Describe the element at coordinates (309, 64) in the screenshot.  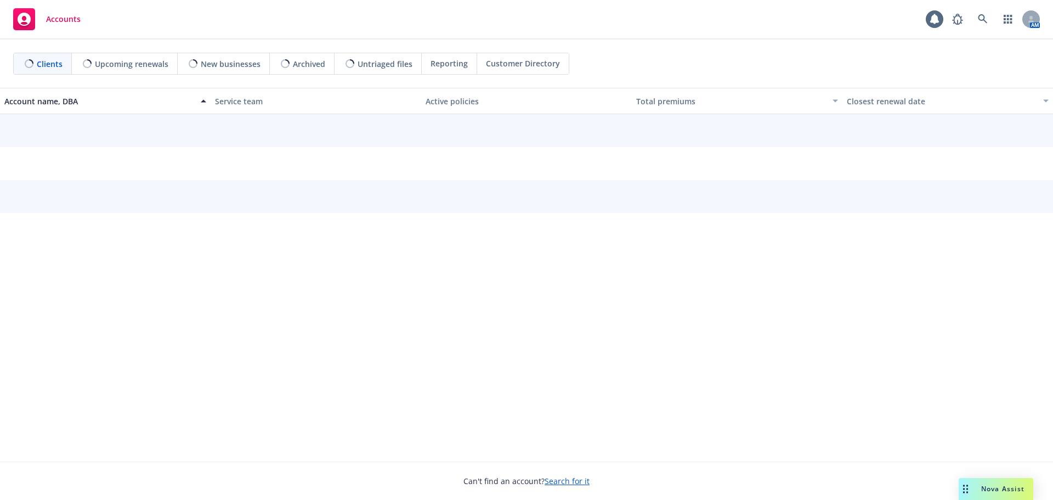
I see `span: Archived` at that location.